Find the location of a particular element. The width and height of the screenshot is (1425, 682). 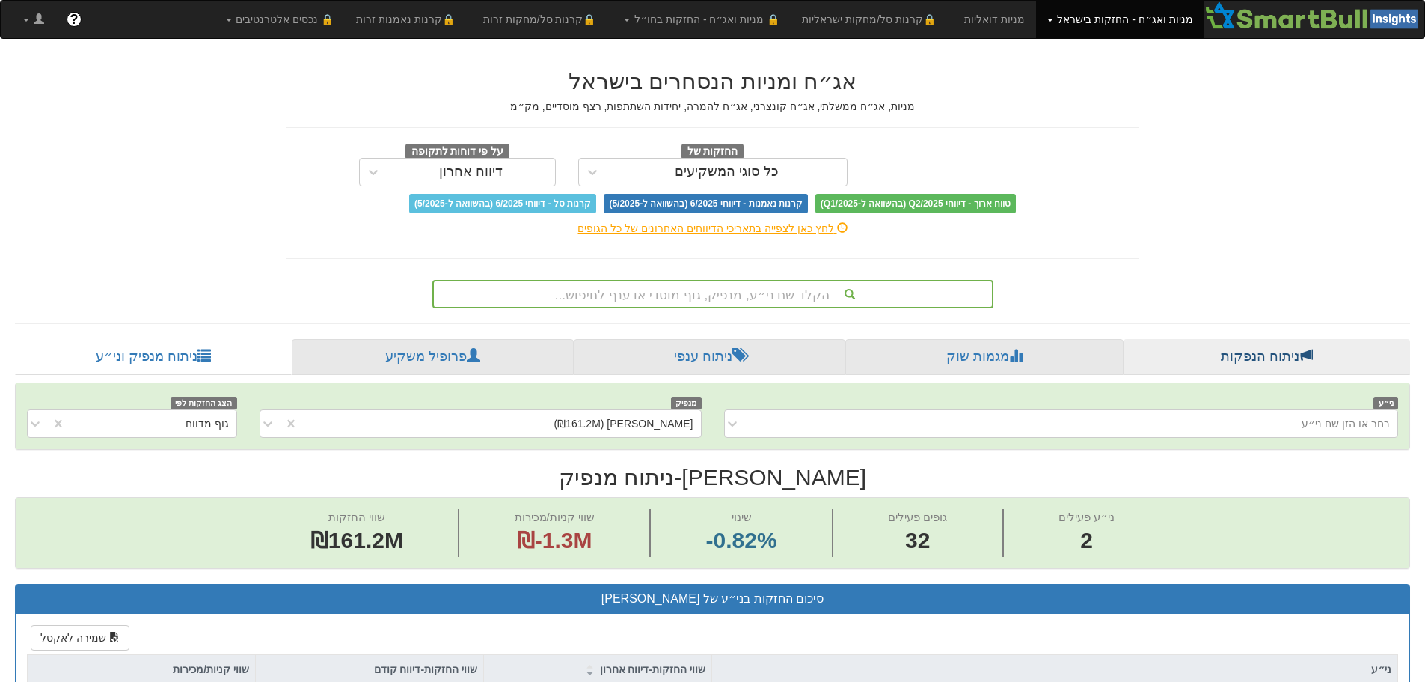

span: שווי קניות/מכירות is located at coordinates (554, 516).